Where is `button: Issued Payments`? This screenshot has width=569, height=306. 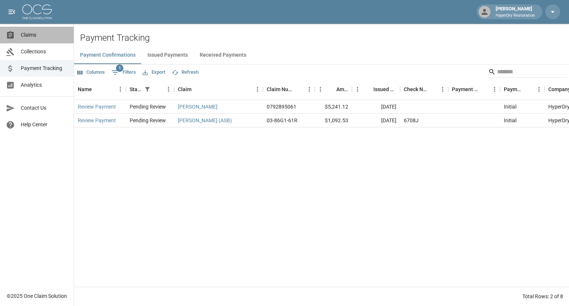
button: Issued Payments is located at coordinates (168, 55).